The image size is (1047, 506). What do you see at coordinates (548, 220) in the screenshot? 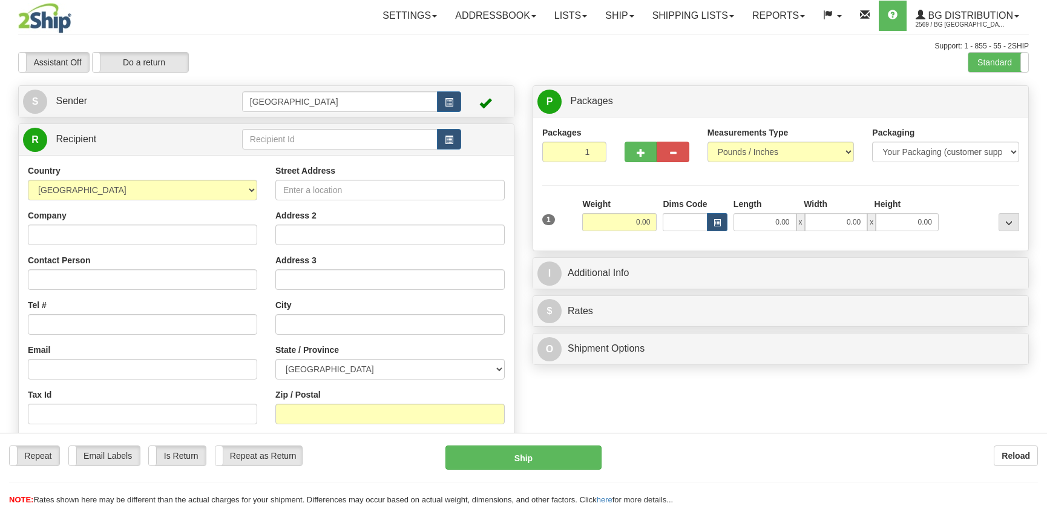
I see `span: 1` at bounding box center [548, 220].